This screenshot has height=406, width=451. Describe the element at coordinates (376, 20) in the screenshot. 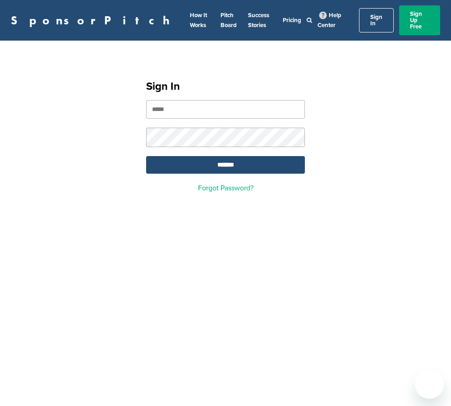

I see `a: Sign In` at that location.